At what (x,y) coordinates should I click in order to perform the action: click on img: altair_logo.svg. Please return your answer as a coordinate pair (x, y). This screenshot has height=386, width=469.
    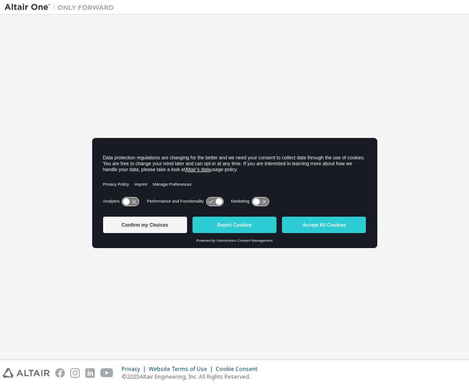
    Looking at the image, I should click on (26, 373).